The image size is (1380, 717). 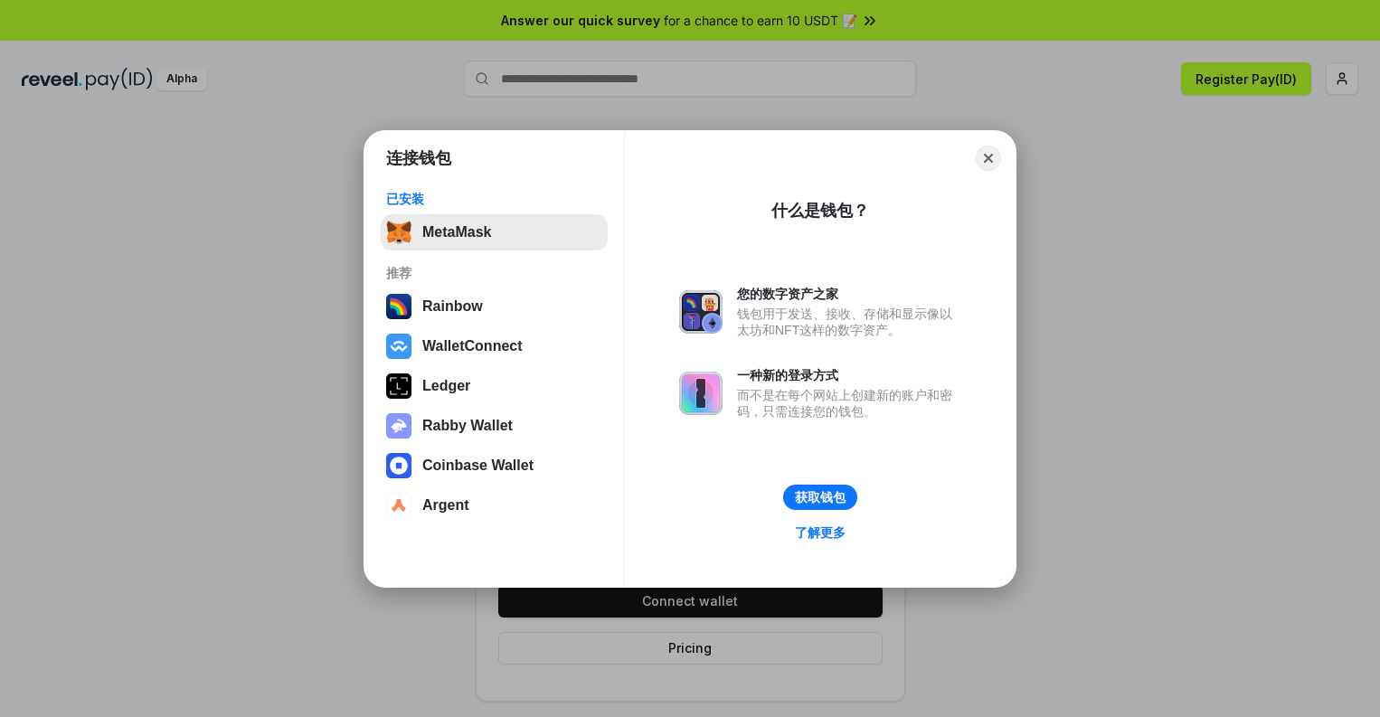 I want to click on div: Rainbow, so click(x=452, y=307).